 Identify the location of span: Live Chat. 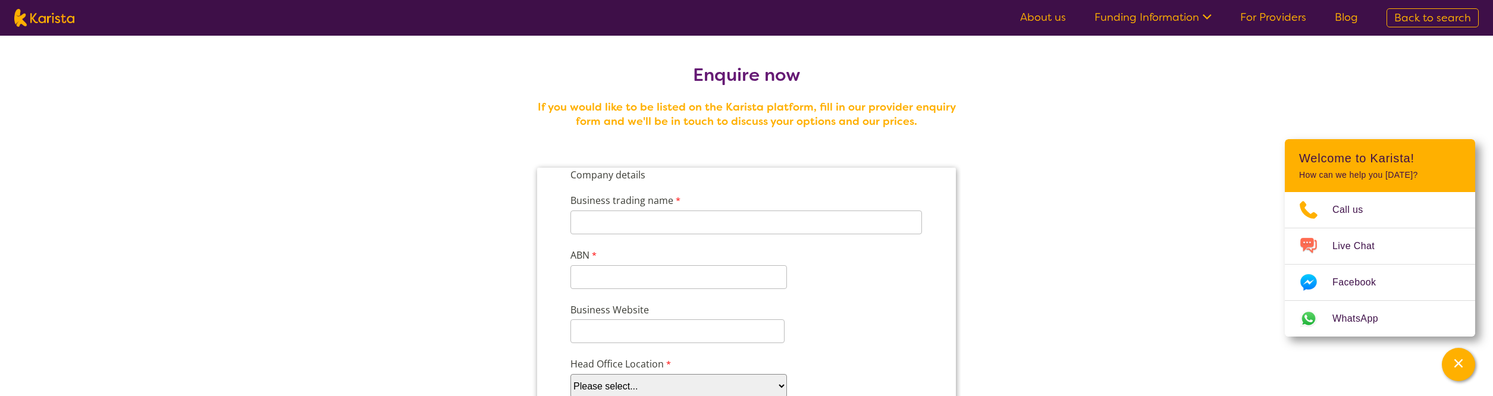
(1360, 246).